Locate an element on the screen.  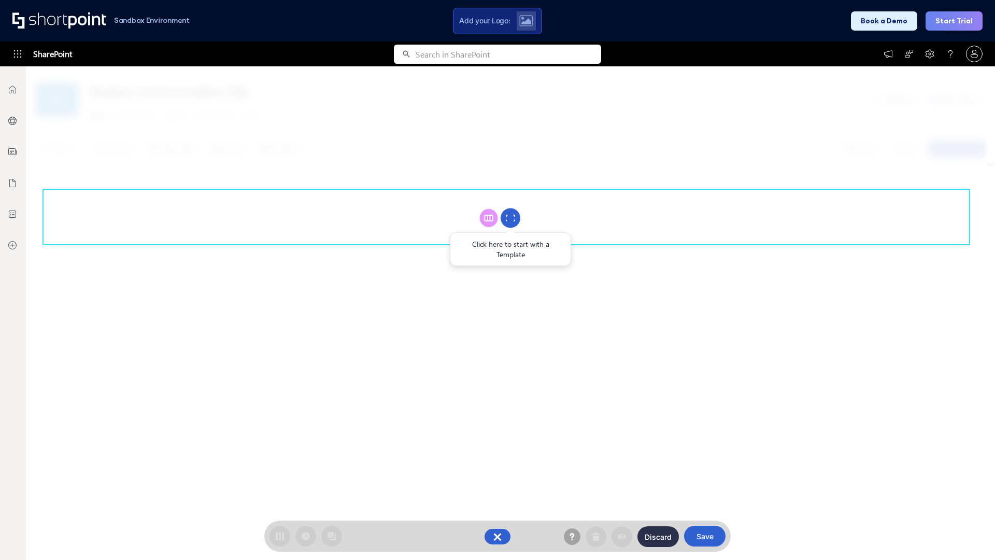
span: Add your Logo: is located at coordinates (484, 21).